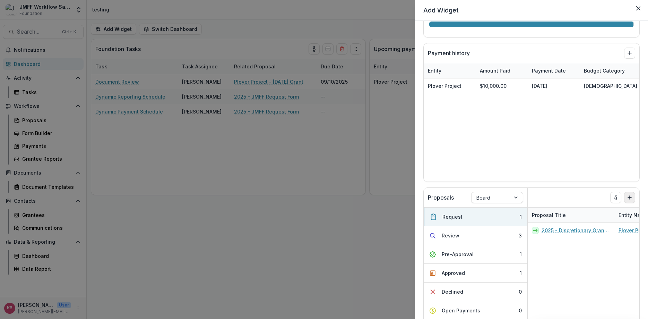 This screenshot has height=319, width=648. Describe the element at coordinates (441, 197) in the screenshot. I see `p: Proposals` at that location.